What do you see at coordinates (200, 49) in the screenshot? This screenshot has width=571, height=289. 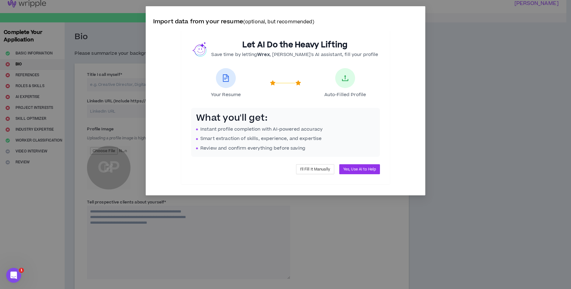 I see `img: wrex.png` at bounding box center [200, 49].